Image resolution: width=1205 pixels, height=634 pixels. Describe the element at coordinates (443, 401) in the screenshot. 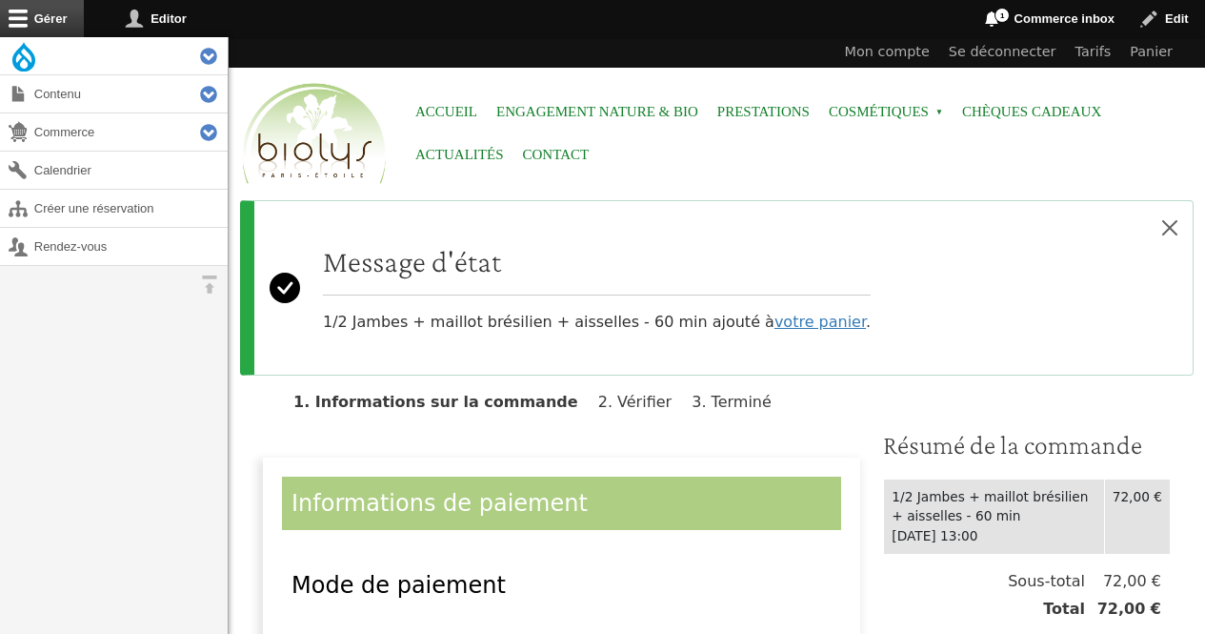

I see `li: Informations sur la commande` at that location.